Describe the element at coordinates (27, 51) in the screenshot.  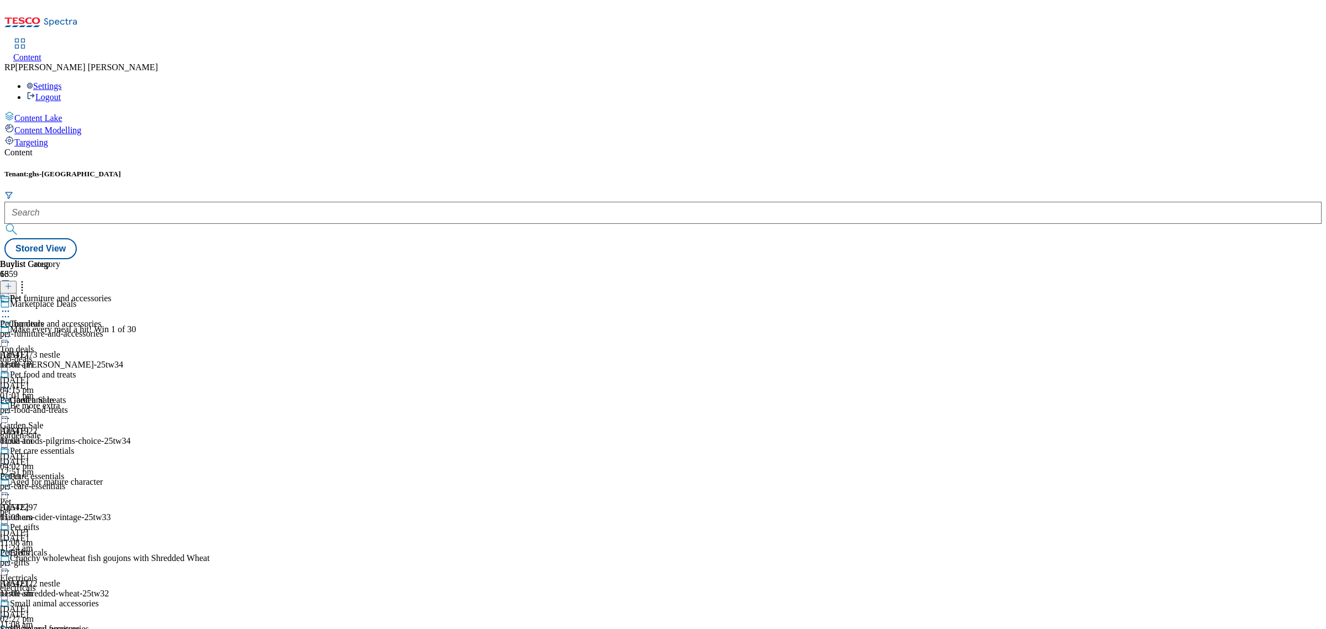
I see `a: Content` at that location.